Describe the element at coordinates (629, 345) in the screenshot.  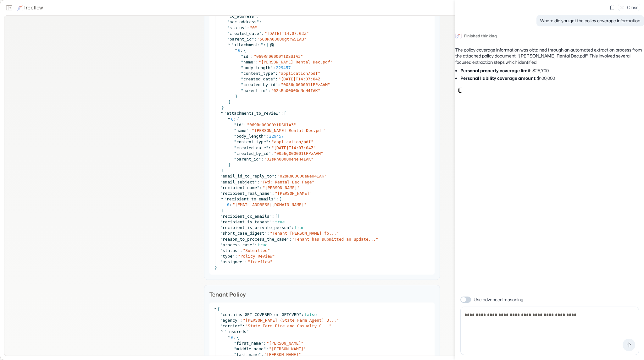
I see `button: Send message` at that location.